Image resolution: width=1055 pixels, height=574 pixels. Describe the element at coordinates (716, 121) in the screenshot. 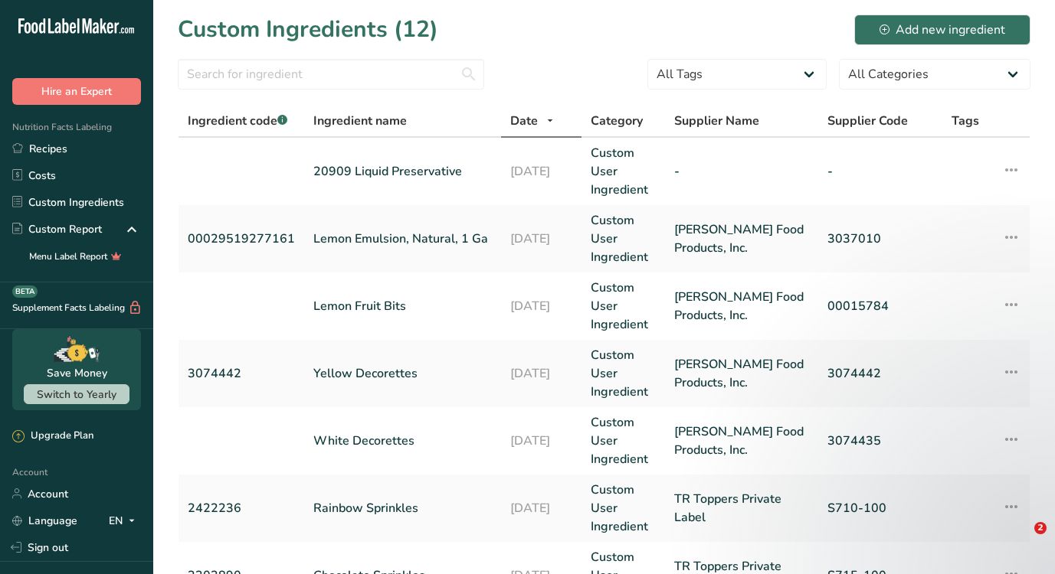

I see `span: Supplier Name` at that location.